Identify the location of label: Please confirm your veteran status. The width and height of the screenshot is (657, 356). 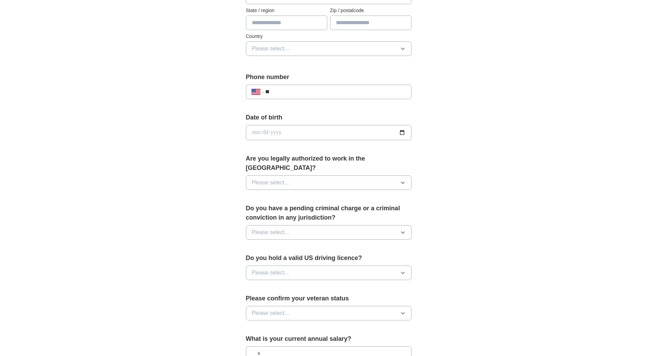
(329, 298).